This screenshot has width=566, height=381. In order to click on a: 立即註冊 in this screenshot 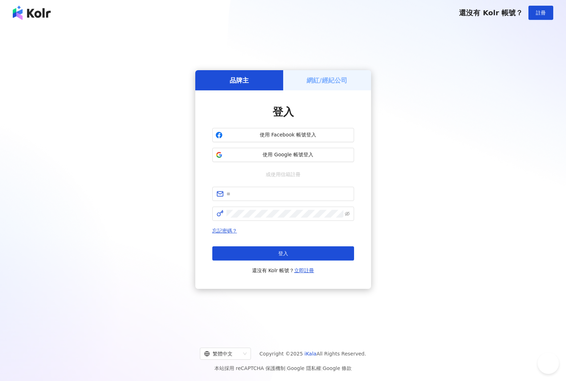, I will do `click(304, 270)`.